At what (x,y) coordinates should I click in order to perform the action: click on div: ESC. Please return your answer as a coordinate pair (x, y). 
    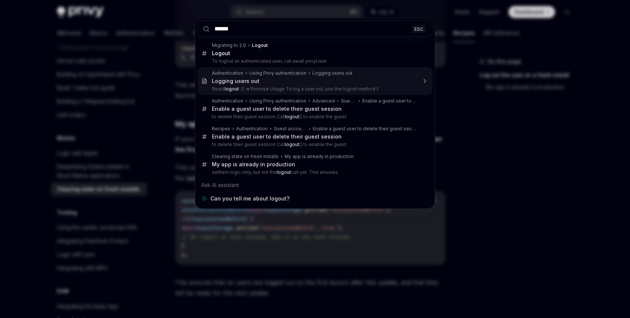
    Looking at the image, I should click on (419, 29).